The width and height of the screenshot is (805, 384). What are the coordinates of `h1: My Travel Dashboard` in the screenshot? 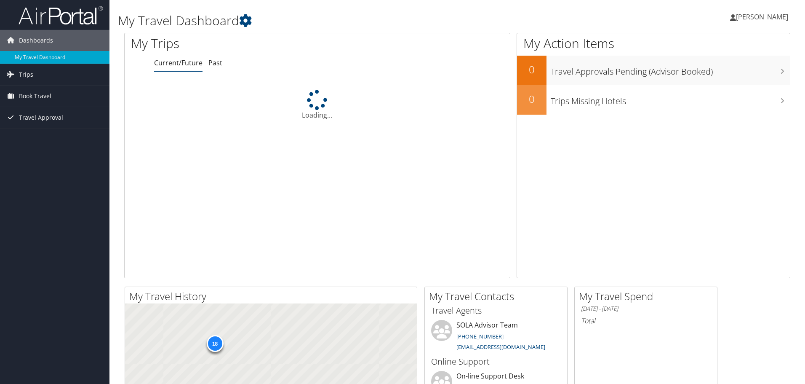 It's located at (344, 21).